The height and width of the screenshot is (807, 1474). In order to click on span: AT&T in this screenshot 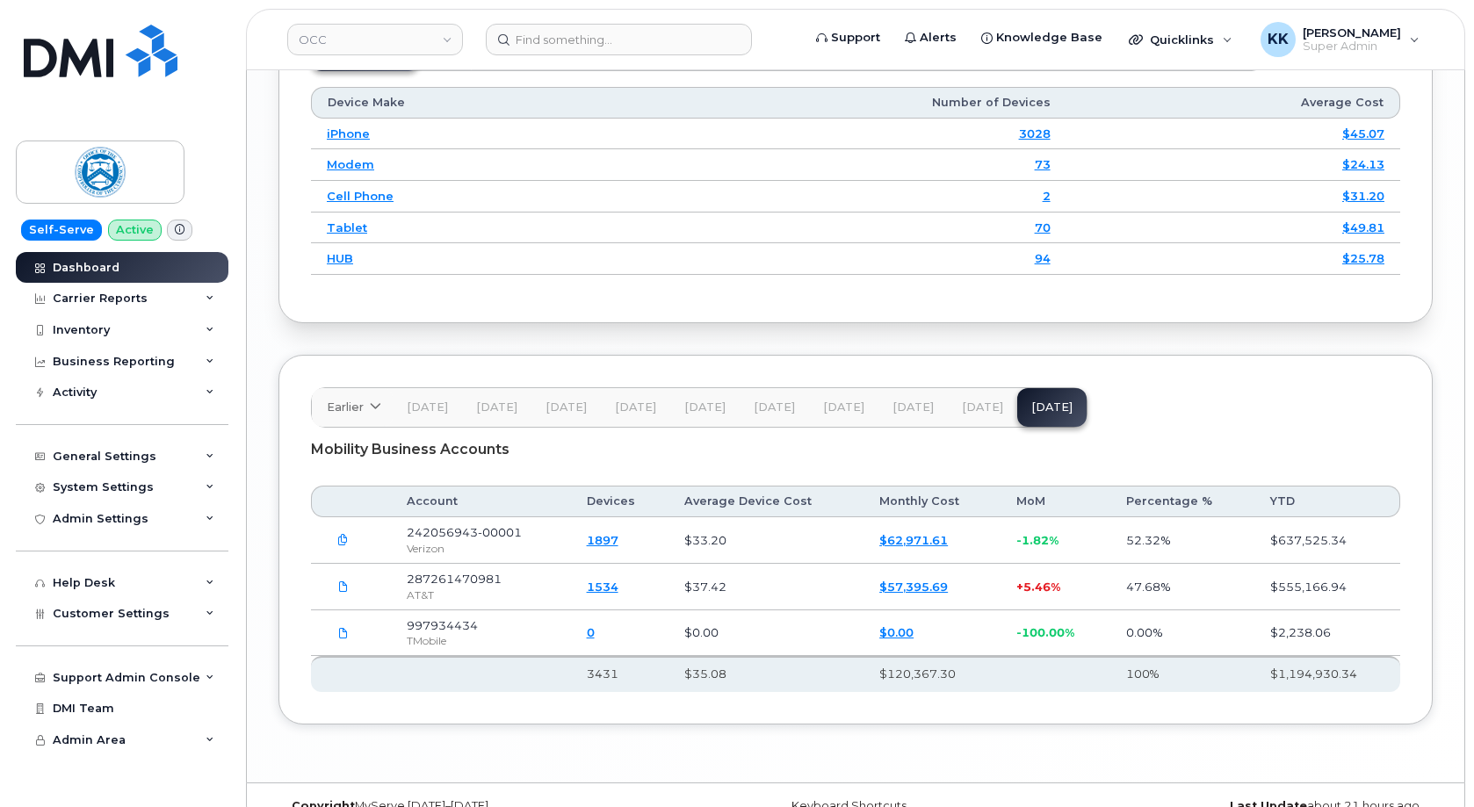, I will do `click(420, 595)`.